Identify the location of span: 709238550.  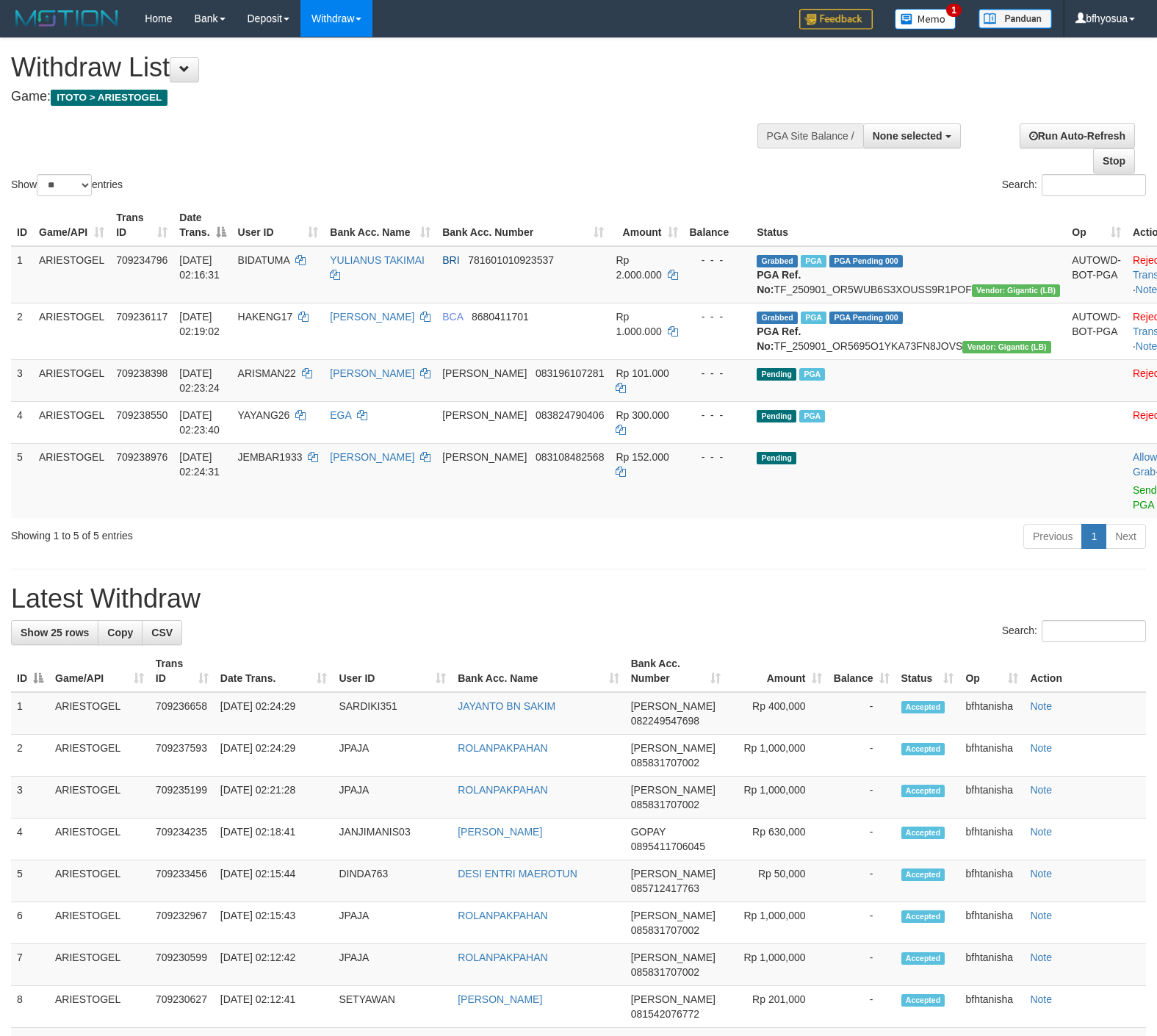
(142, 415).